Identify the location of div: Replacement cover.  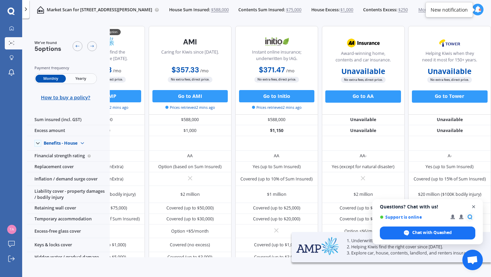
(68, 167).